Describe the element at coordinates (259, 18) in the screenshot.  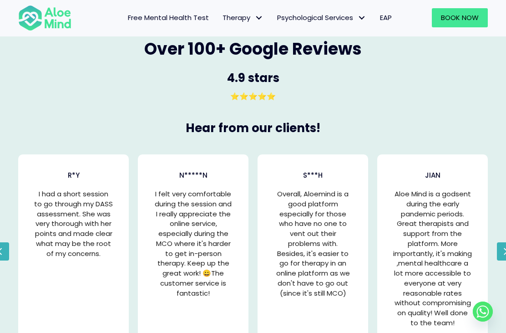
I see `span: Therapy: submenu` at that location.